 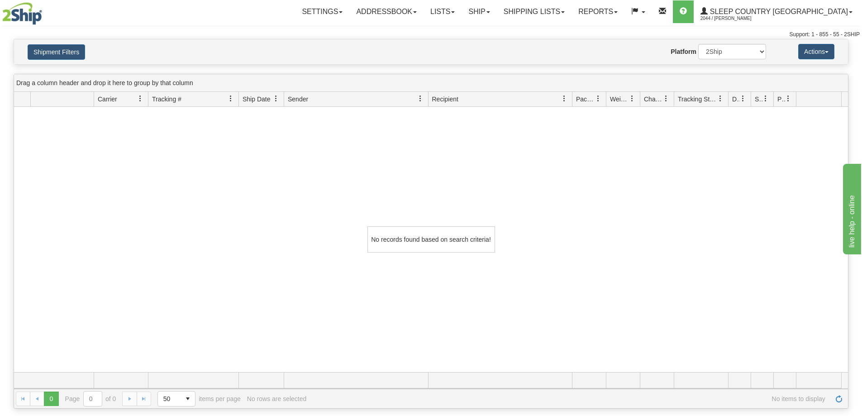 What do you see at coordinates (666, 99) in the screenshot?
I see `a: Charge filter column settings` at bounding box center [666, 99].